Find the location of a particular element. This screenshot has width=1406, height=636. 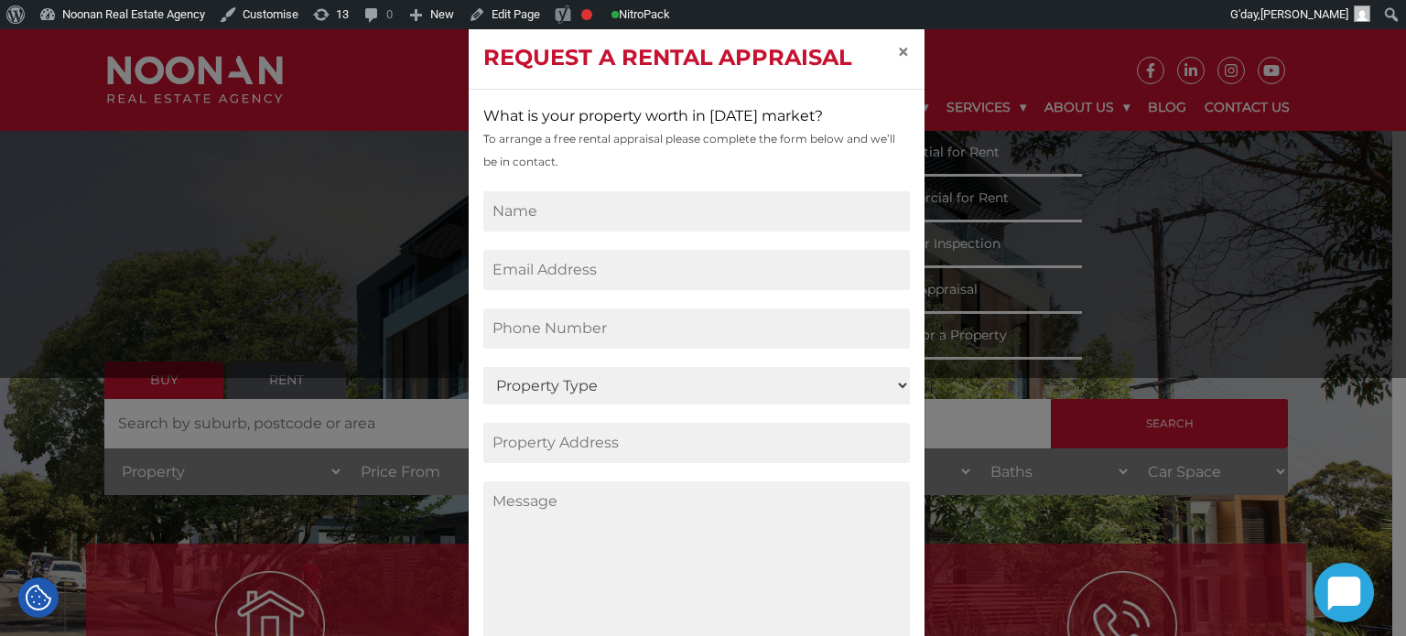

input: Email Address is located at coordinates (696, 270).